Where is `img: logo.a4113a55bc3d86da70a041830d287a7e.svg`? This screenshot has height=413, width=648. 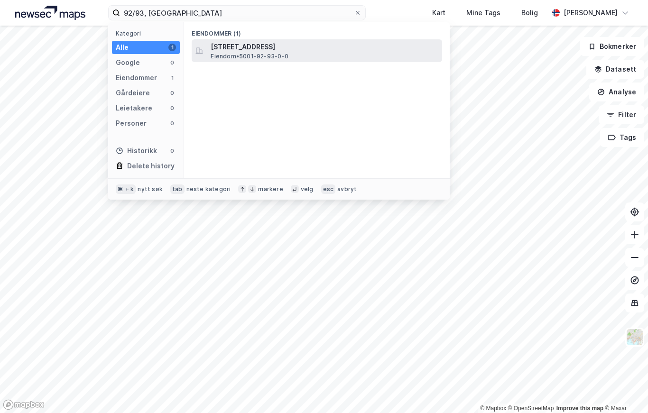
img: logo.a4113a55bc3d86da70a041830d287a7e.svg is located at coordinates (50, 13).